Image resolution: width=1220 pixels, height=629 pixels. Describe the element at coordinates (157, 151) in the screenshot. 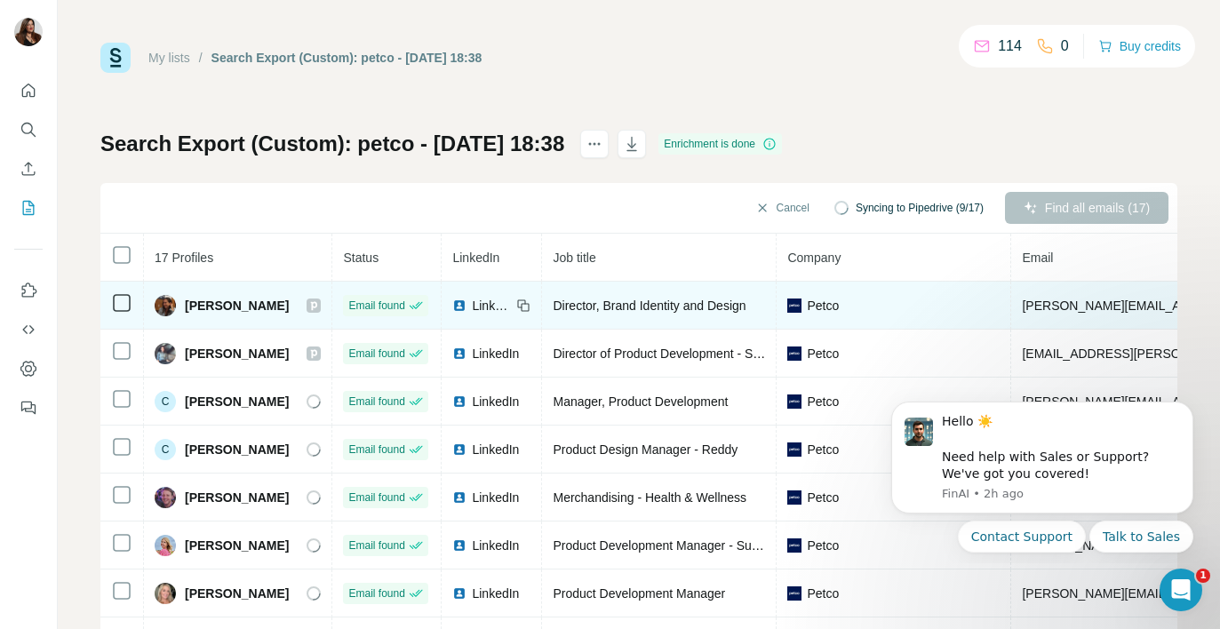

I see `button: Quick reply: Contact Support` at that location.